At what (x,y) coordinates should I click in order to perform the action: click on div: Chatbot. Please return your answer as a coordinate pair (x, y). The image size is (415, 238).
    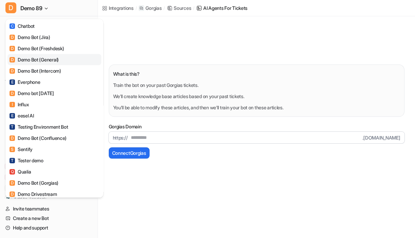
    Looking at the image, I should click on (22, 26).